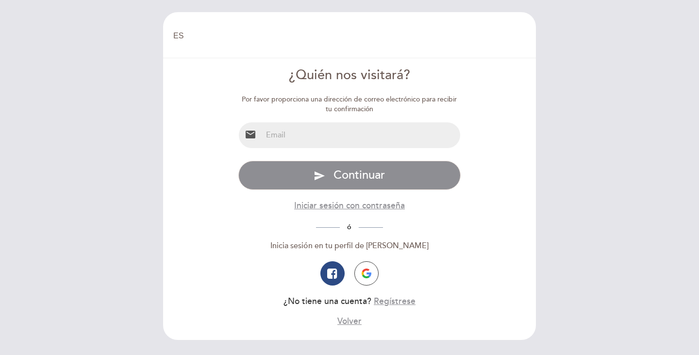  I want to click on div: Por favor proporciona una dirección de correo electrónico para recibir tu confirmación, so click(350, 104).